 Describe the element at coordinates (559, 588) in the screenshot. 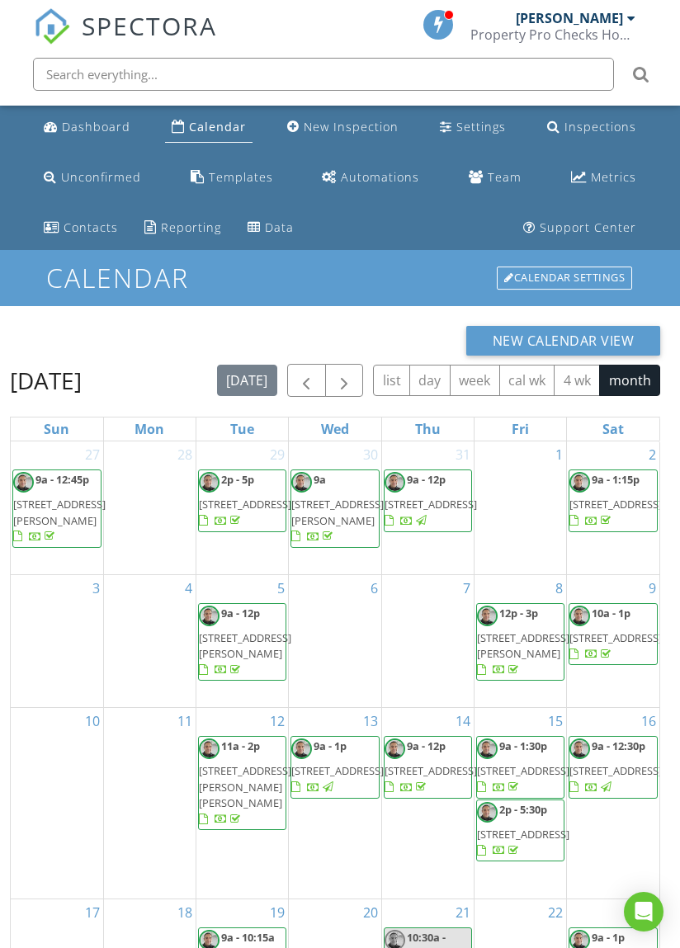

I see `a: Go to August 8, 2025` at that location.